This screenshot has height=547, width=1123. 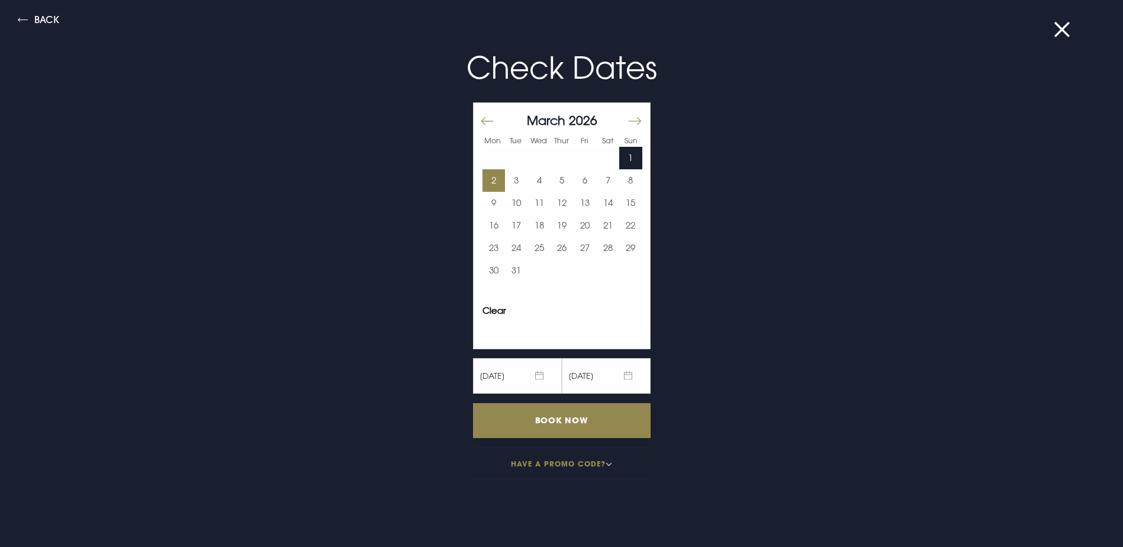 I want to click on button: 16, so click(x=494, y=226).